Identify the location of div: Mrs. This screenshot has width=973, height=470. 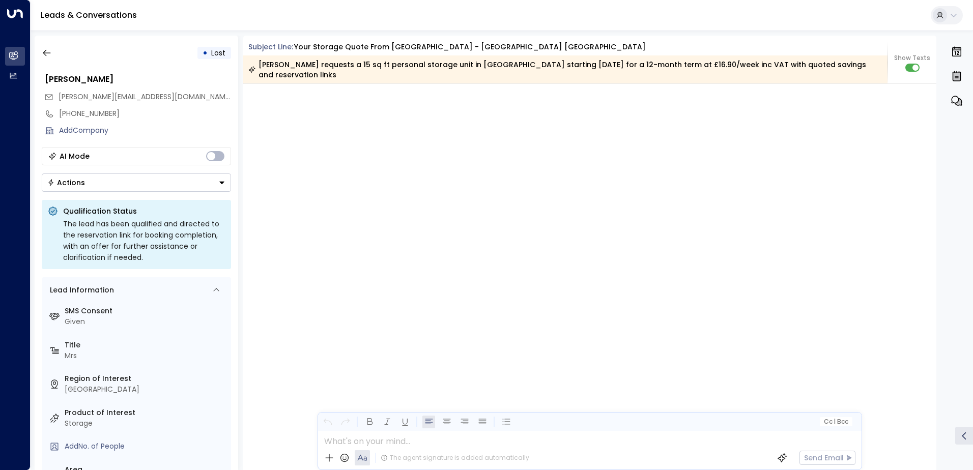
(146, 356).